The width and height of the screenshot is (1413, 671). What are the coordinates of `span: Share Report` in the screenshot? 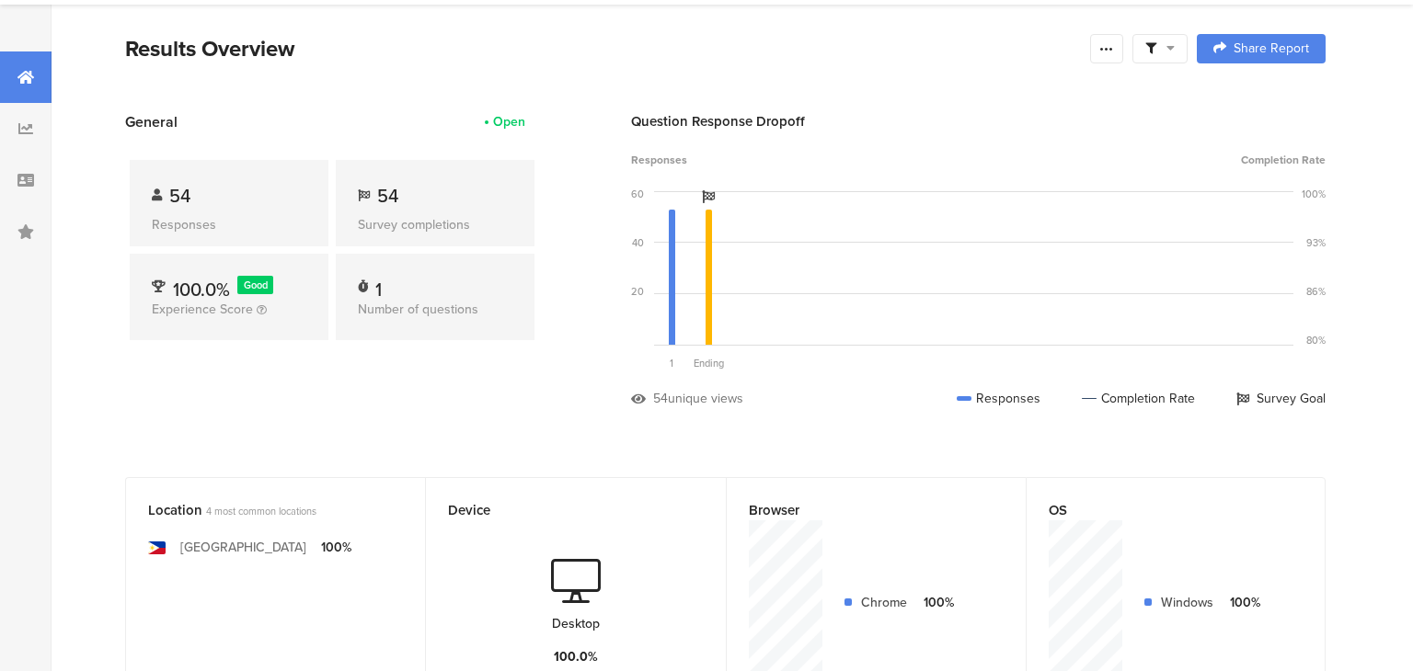 It's located at (1271, 49).